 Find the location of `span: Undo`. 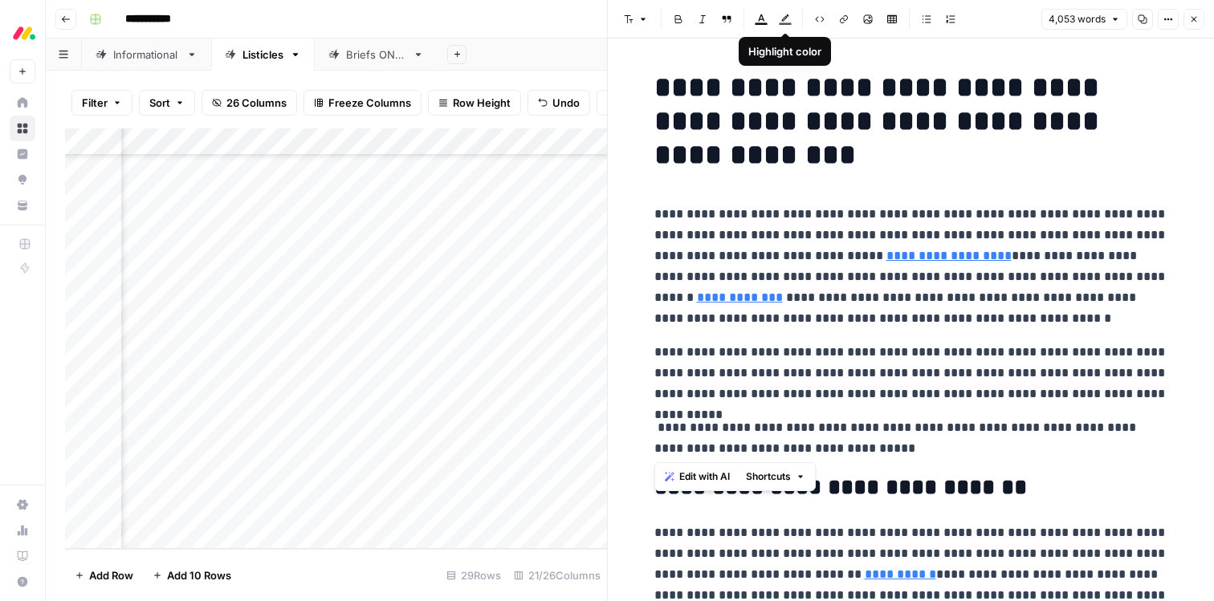

span: Undo is located at coordinates (566, 103).